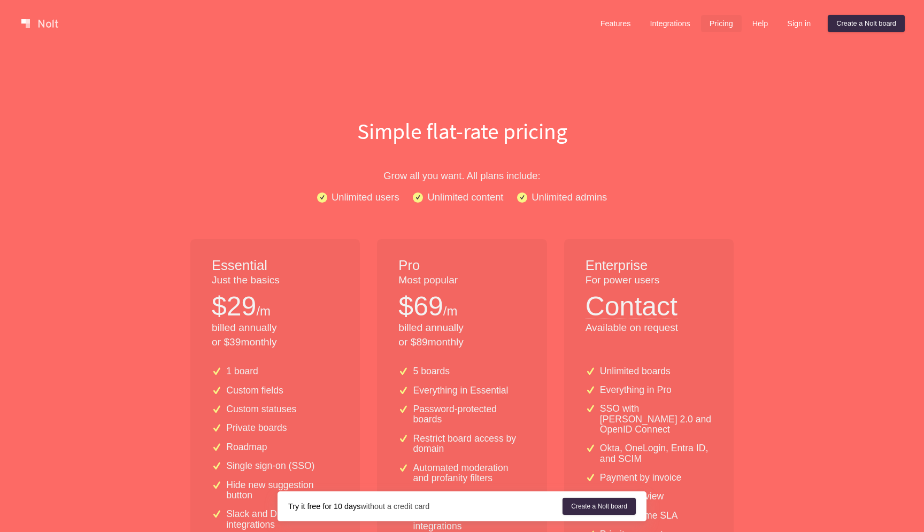 This screenshot has width=924, height=532. What do you see at coordinates (461, 280) in the screenshot?
I see `p: Most popular` at bounding box center [461, 280].